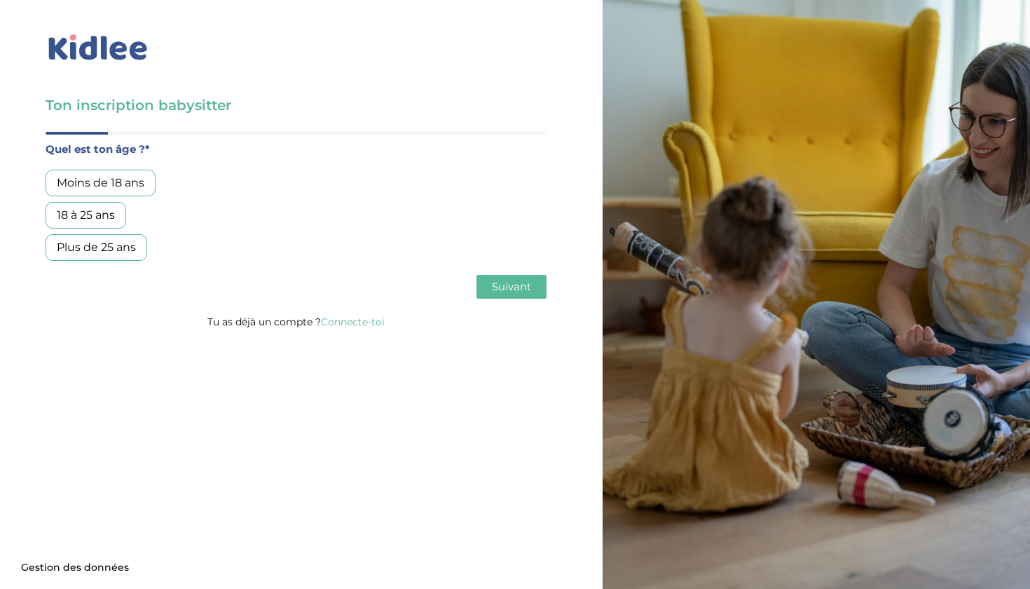 This screenshot has width=1030, height=589. Describe the element at coordinates (352, 322) in the screenshot. I see `a: Connecte-toi` at that location.